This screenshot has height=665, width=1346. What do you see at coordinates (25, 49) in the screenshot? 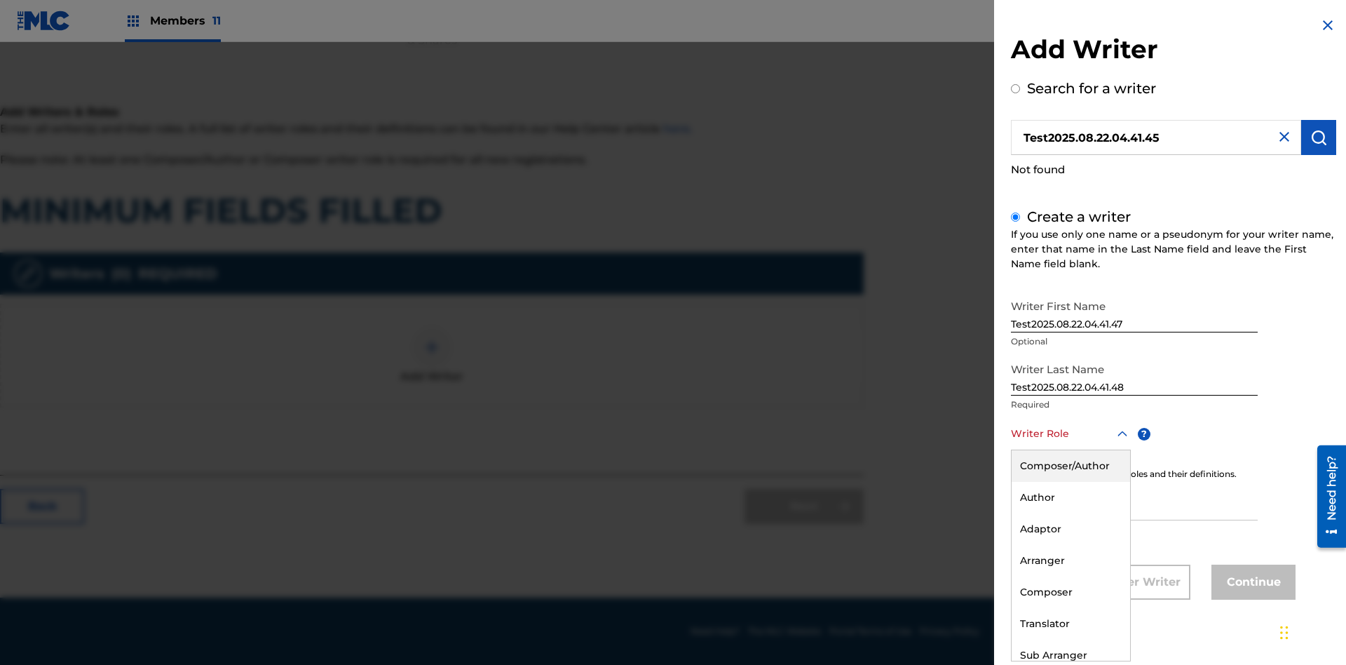
I see `div: Need help?` at bounding box center [25, 49].